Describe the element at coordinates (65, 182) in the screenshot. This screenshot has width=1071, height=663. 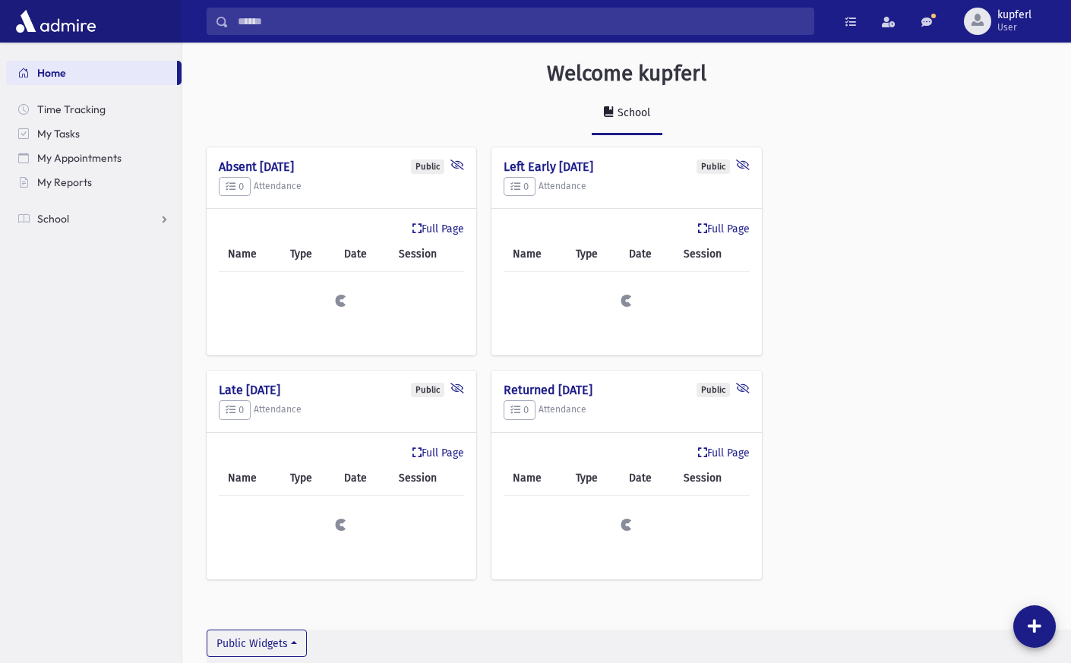
I see `span: My Reports` at that location.